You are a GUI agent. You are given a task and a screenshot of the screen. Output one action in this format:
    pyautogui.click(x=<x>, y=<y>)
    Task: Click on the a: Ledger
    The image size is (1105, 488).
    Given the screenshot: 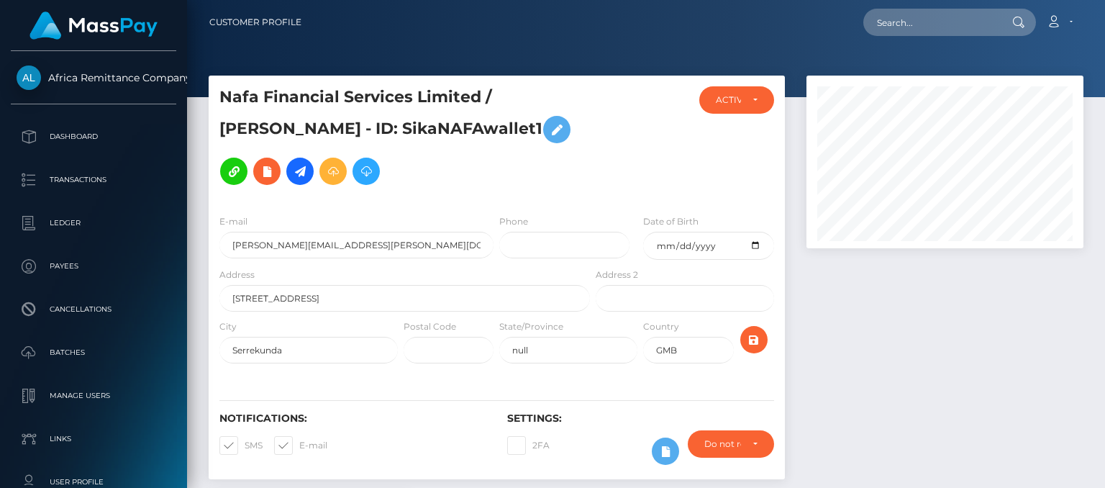 What is the action you would take?
    pyautogui.click(x=94, y=223)
    